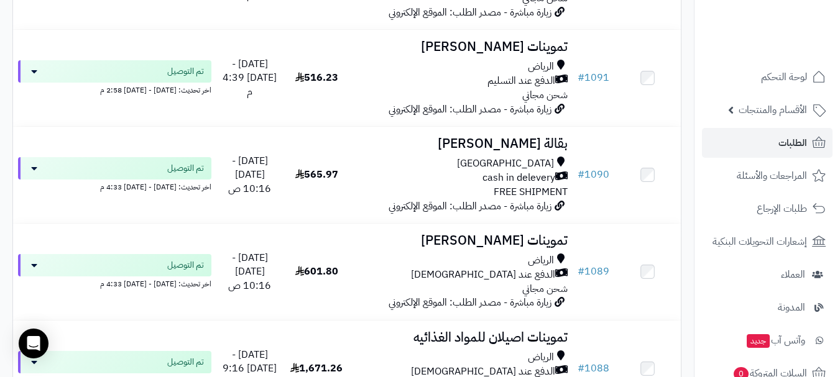 This screenshot has width=840, height=377. Describe the element at coordinates (767, 143) in the screenshot. I see `a: الطلبات` at that location.